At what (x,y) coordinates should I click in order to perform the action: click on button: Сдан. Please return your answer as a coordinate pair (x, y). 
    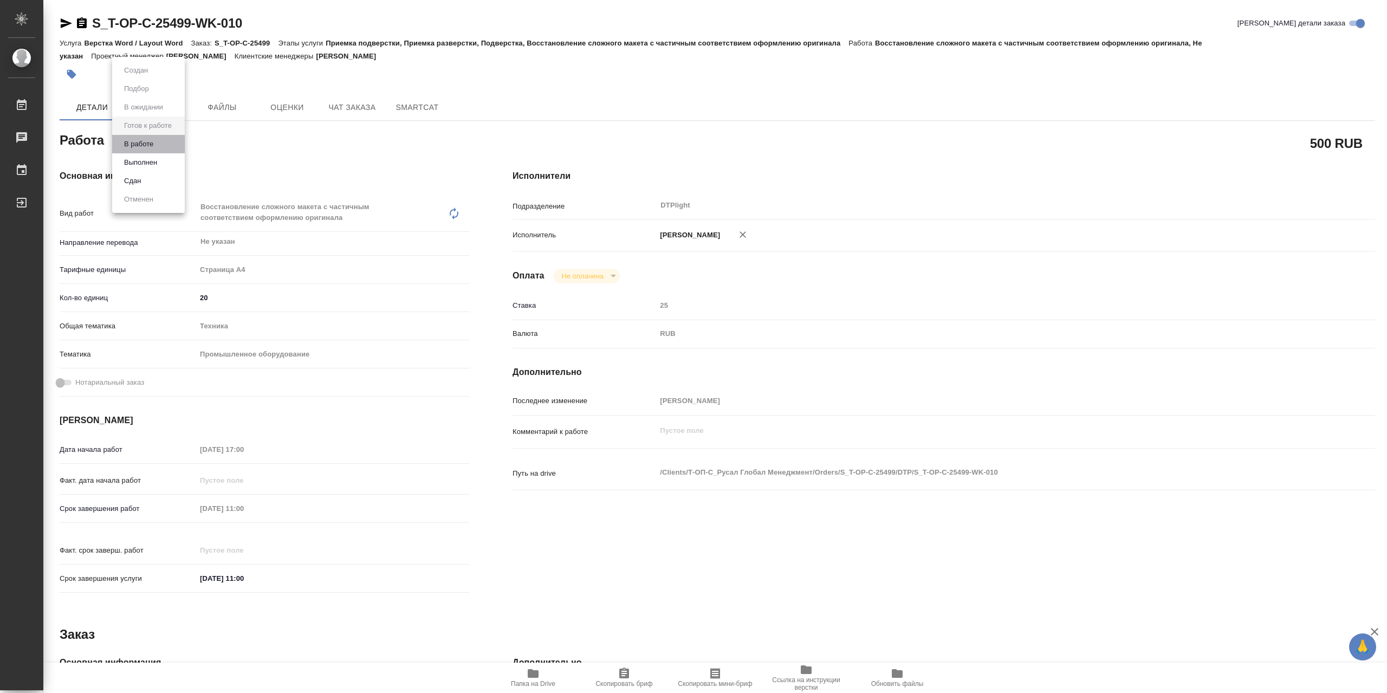
    Looking at the image, I should click on (132, 181).